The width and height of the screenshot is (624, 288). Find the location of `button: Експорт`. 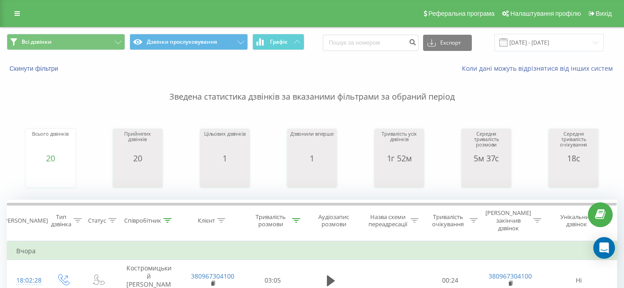

button: Експорт is located at coordinates (447, 43).